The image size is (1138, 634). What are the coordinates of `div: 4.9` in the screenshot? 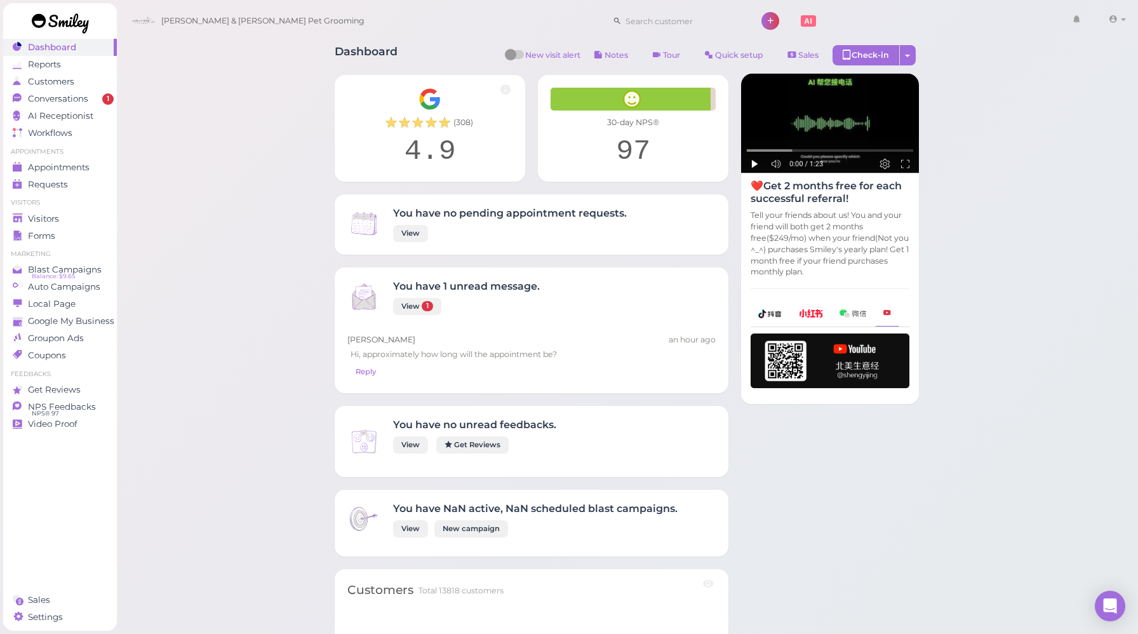 It's located at (430, 152).